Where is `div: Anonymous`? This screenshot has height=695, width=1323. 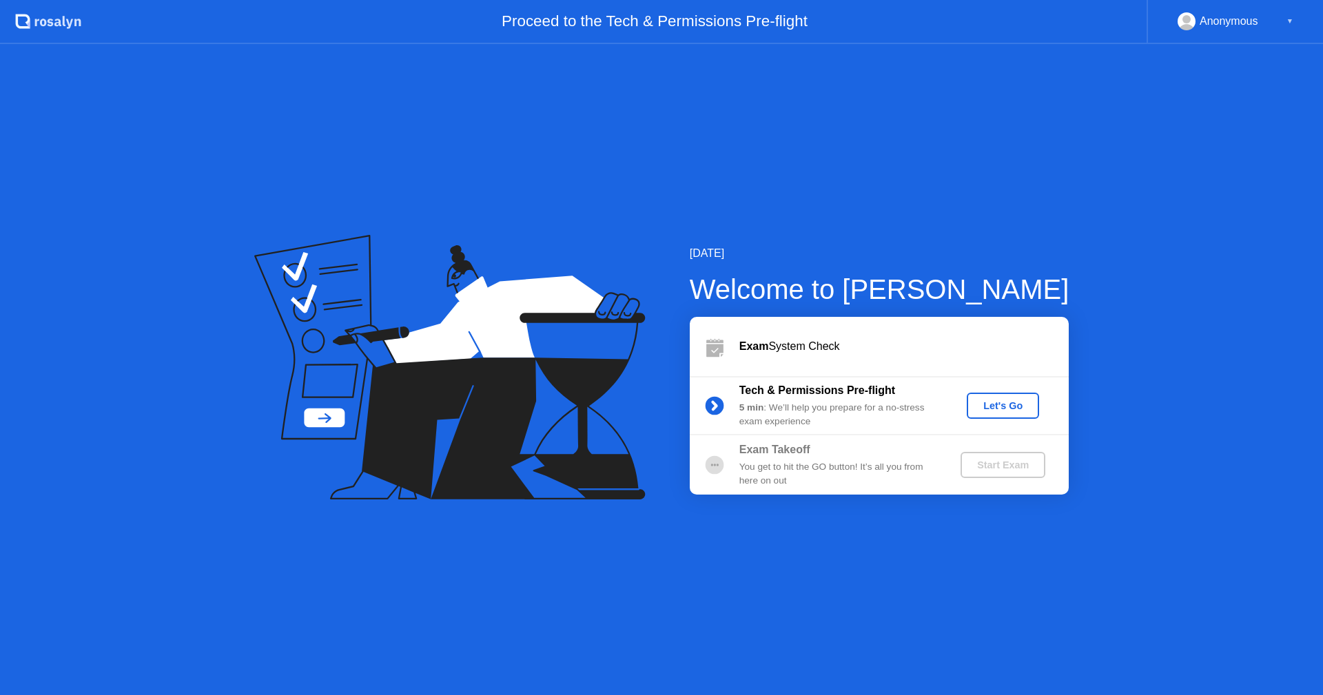 div: Anonymous is located at coordinates (1228, 21).